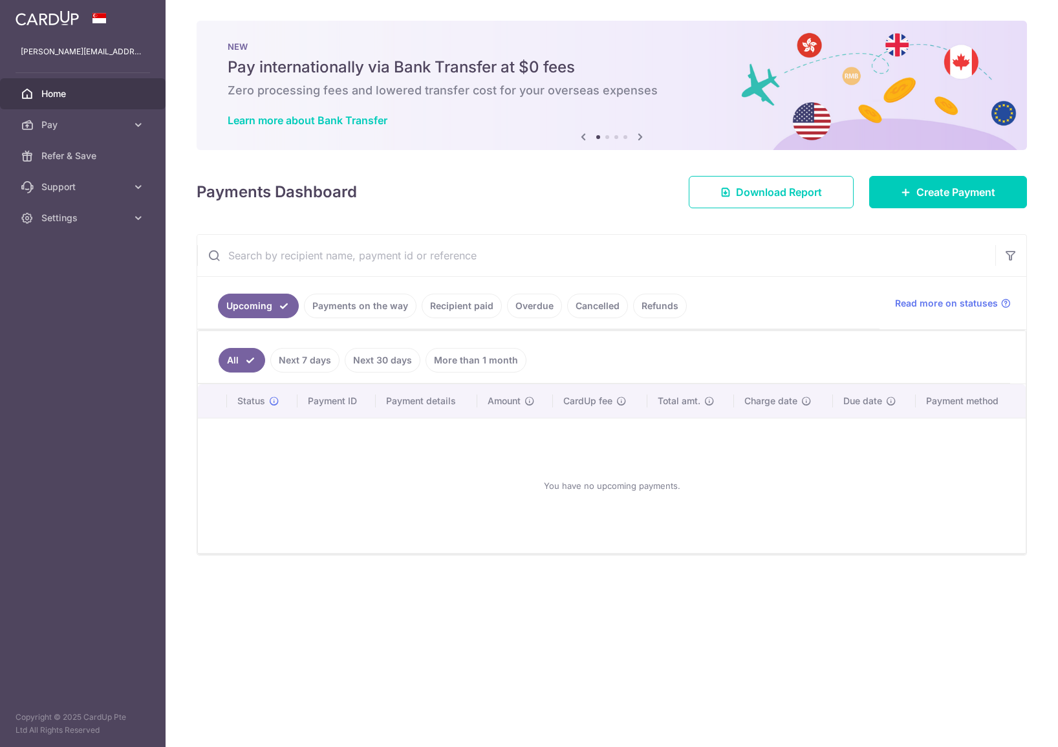  Describe the element at coordinates (612, 47) in the screenshot. I see `p: NEW` at that location.